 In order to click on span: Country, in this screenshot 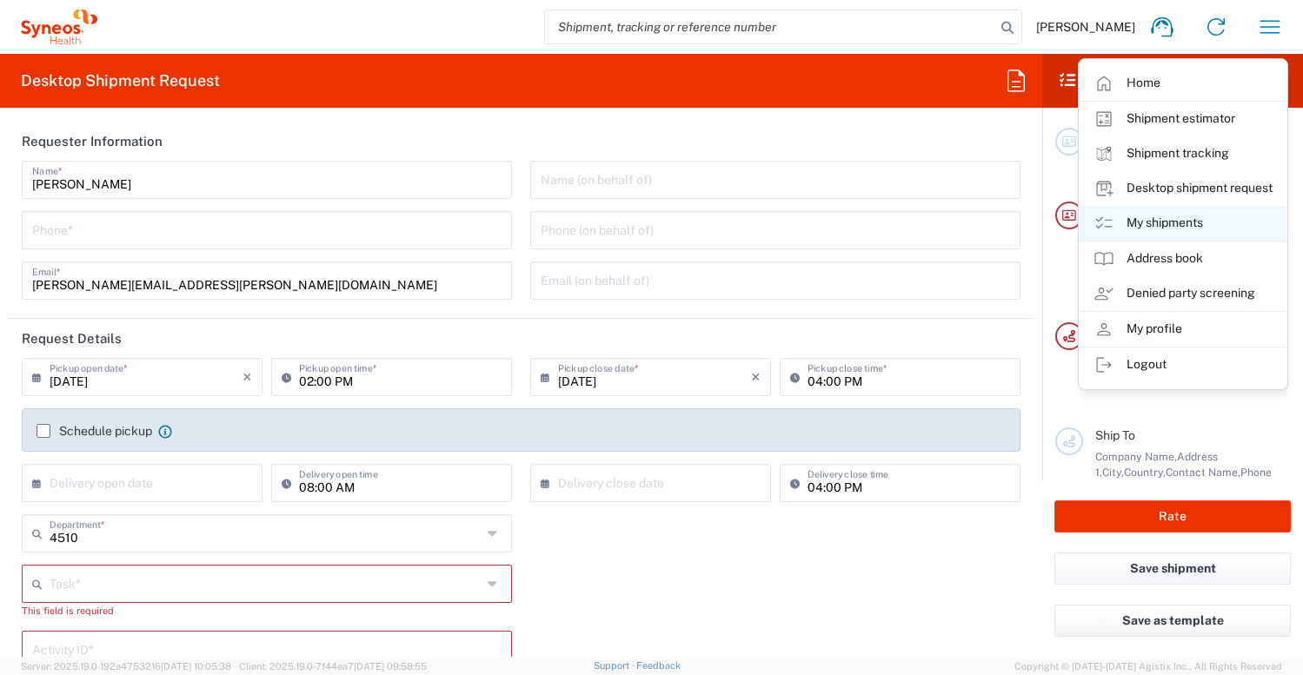, I will do `click(1144, 472)`.